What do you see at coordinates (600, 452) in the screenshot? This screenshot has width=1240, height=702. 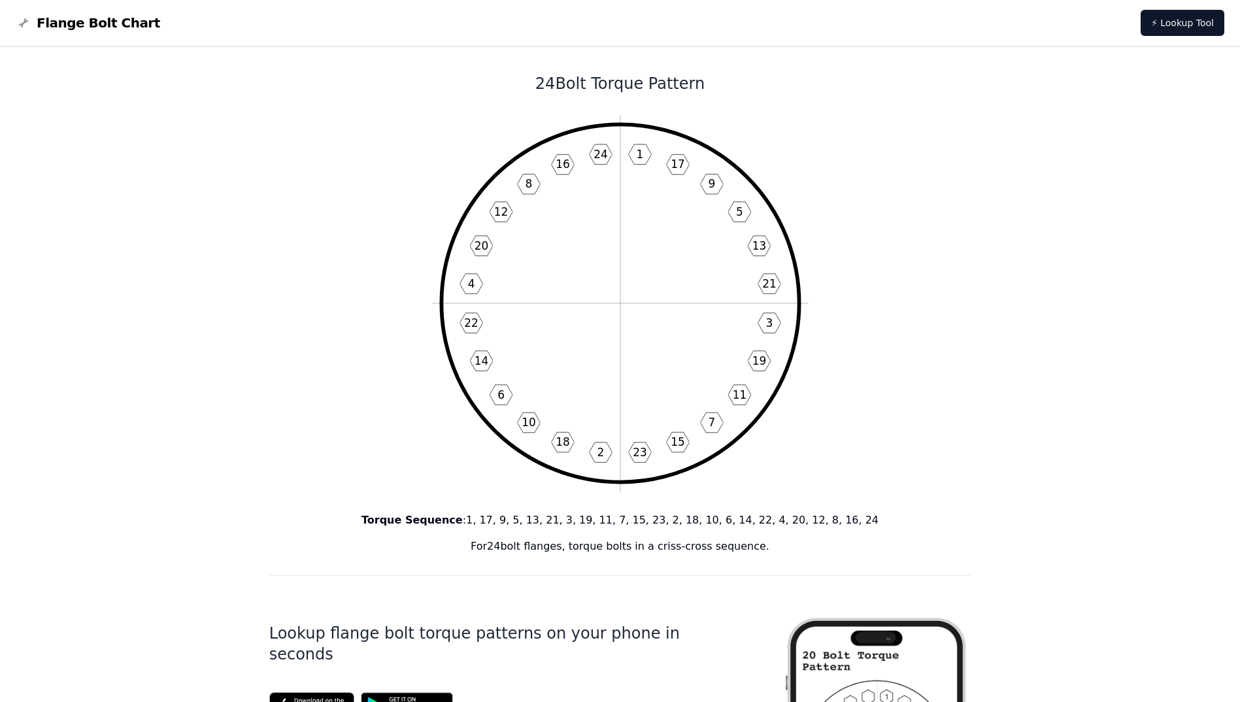 I see `text: 2` at bounding box center [600, 452].